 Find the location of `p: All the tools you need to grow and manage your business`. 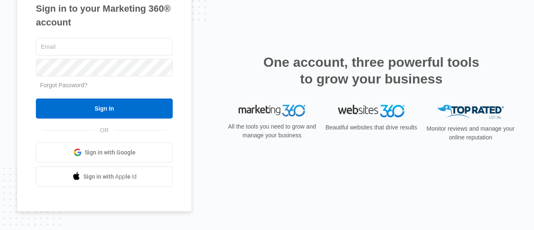

p: All the tools you need to grow and manage your business is located at coordinates (272, 131).